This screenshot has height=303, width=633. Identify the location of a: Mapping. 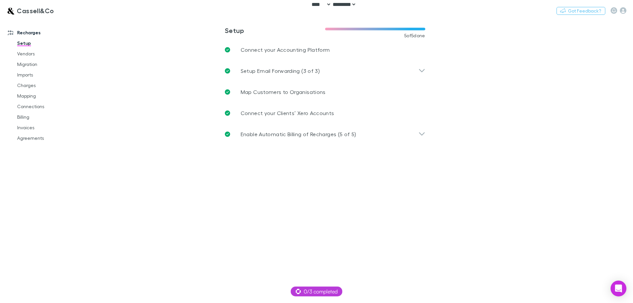
(50, 96).